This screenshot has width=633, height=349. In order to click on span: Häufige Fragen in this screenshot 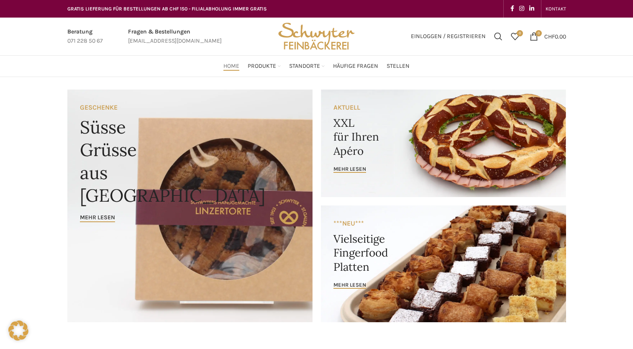, I will do `click(355, 66)`.